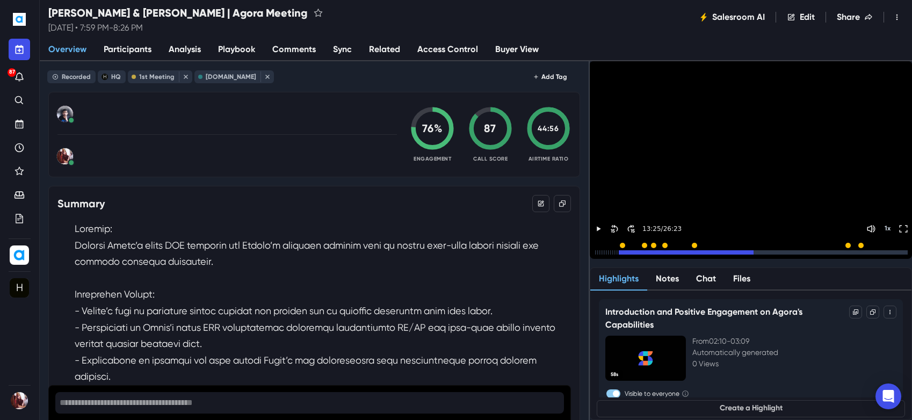 The height and width of the screenshot is (420, 912). What do you see at coordinates (871, 229) in the screenshot?
I see `button: Mute` at bounding box center [871, 229].